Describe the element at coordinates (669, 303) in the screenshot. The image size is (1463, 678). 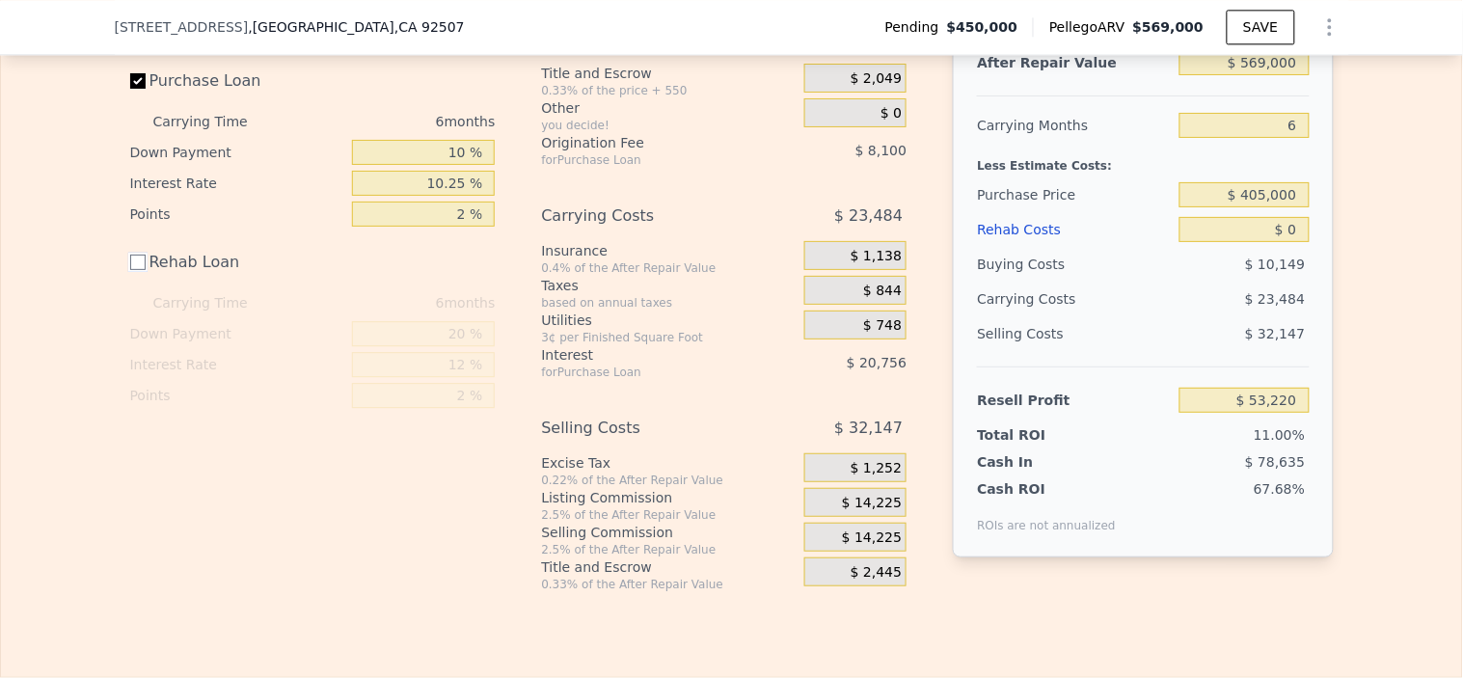
I see `div: based on annual taxes` at that location.